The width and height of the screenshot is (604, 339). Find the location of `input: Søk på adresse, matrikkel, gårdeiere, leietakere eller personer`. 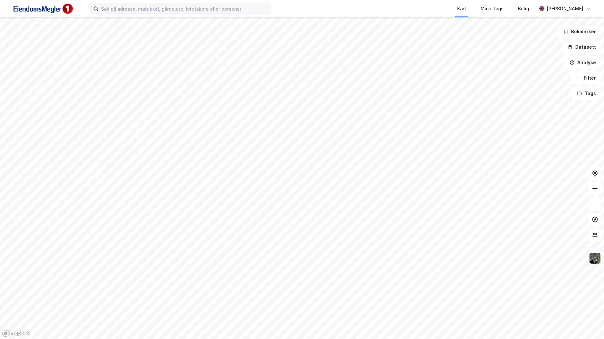

input: Søk på adresse, matrikkel, gårdeiere, leietakere eller personer is located at coordinates (185, 9).